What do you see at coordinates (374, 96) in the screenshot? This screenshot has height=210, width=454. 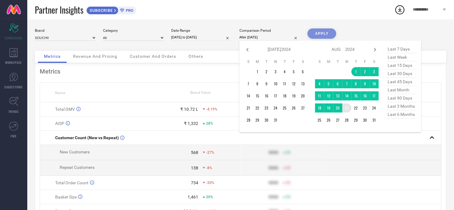 I see `td: Sat Aug 17 2024` at bounding box center [374, 96].